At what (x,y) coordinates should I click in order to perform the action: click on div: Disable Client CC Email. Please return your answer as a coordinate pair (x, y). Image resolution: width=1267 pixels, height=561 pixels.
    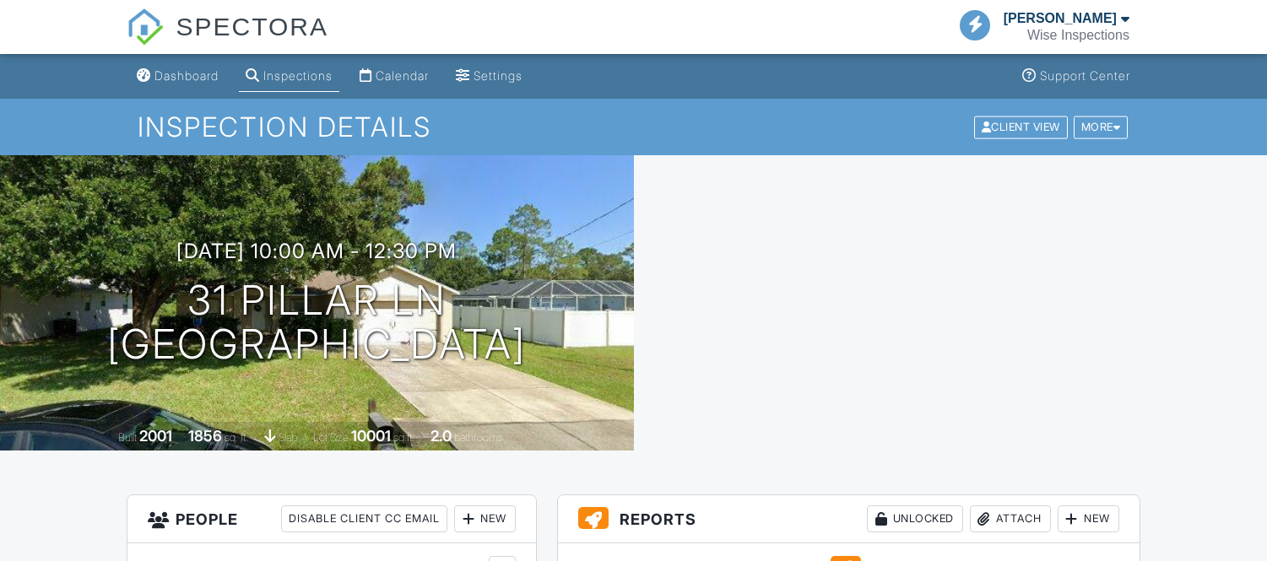
    Looking at the image, I should click on (364, 519).